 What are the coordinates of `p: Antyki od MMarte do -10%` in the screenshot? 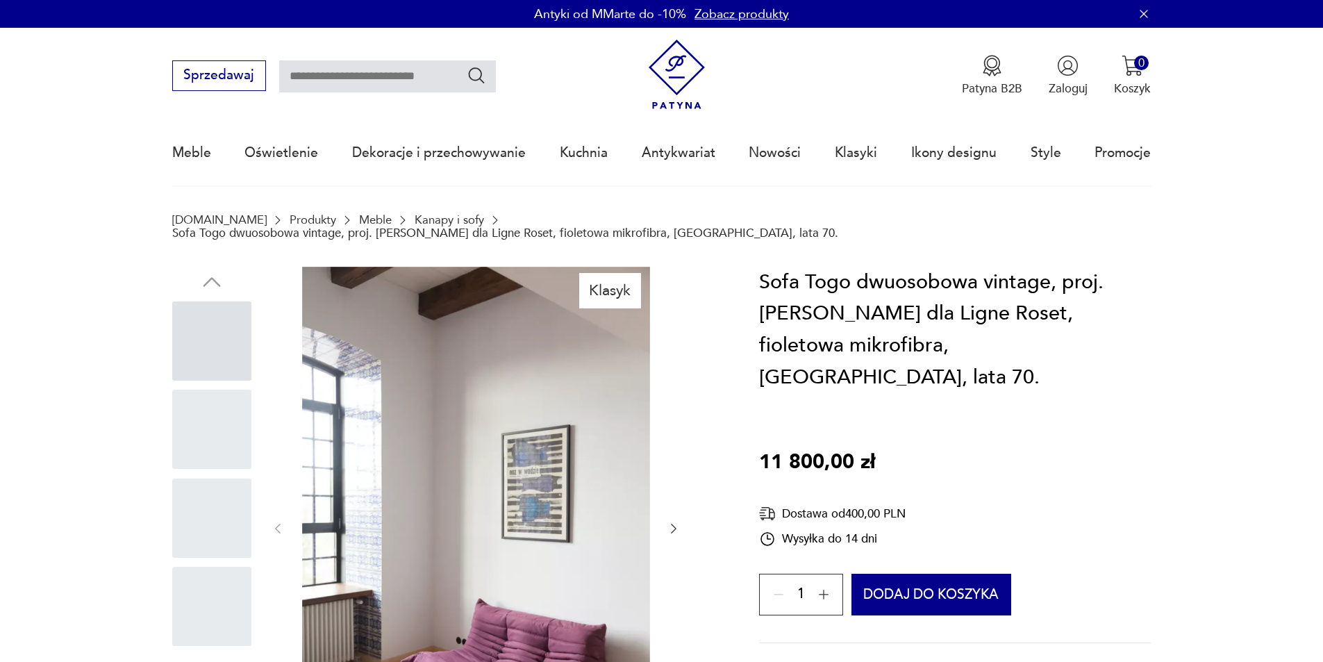 It's located at (610, 14).